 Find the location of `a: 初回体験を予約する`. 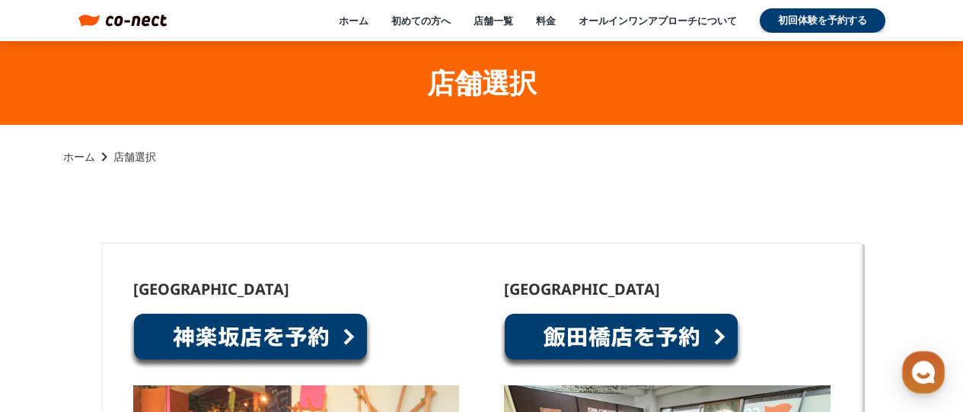

a: 初回体験を予約する is located at coordinates (822, 21).